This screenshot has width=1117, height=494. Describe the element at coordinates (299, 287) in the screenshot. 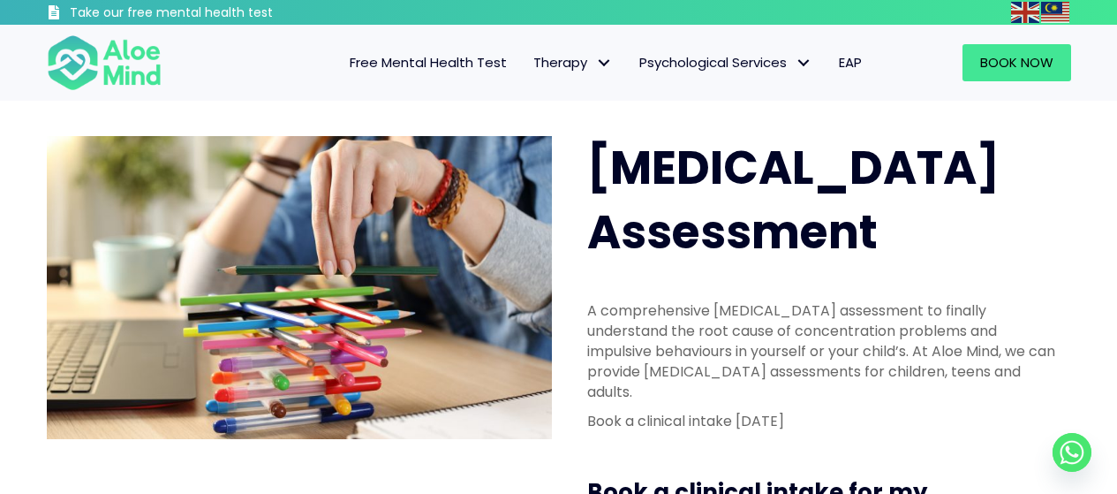

I see `img: ADHD photo` at that location.